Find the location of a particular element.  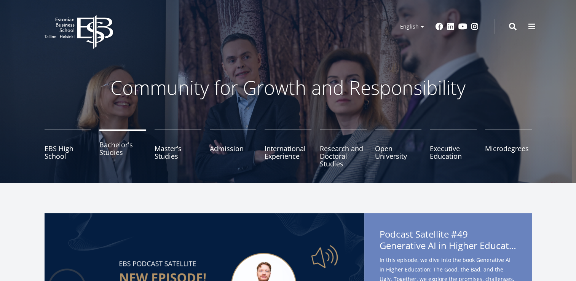

a: Instagram is located at coordinates (475, 27).